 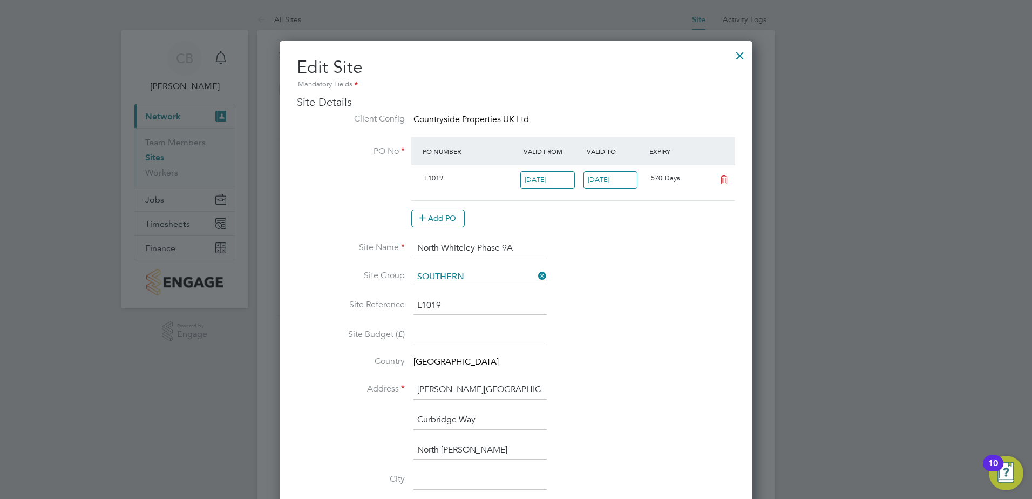 I want to click on label: Site Group, so click(x=351, y=275).